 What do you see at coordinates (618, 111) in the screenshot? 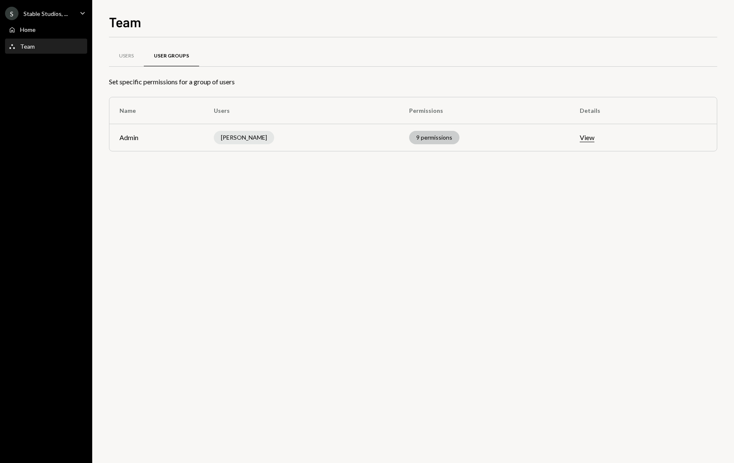
I see `th: Details` at bounding box center [618, 111].